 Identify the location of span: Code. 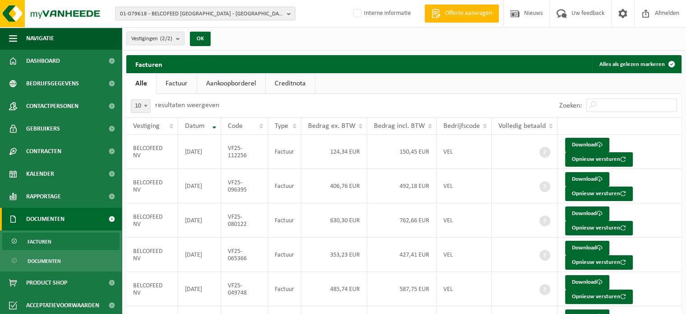
(235, 126).